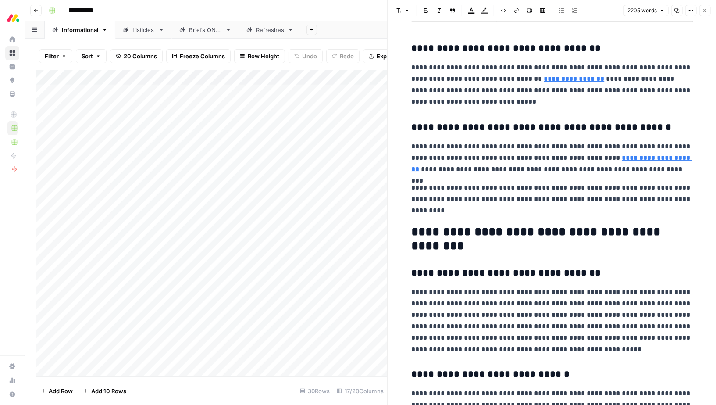 The image size is (716, 405). I want to click on a: Briefs ONLY, so click(205, 30).